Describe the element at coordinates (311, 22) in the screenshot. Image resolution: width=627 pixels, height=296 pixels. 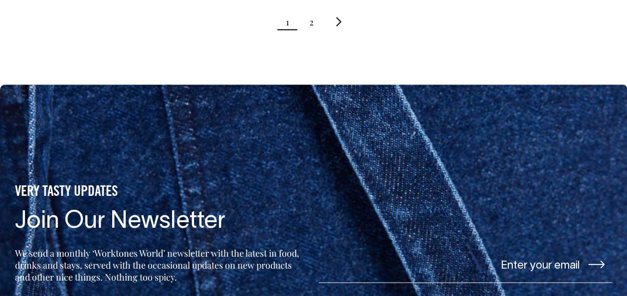
I see `a: Page 2` at that location.